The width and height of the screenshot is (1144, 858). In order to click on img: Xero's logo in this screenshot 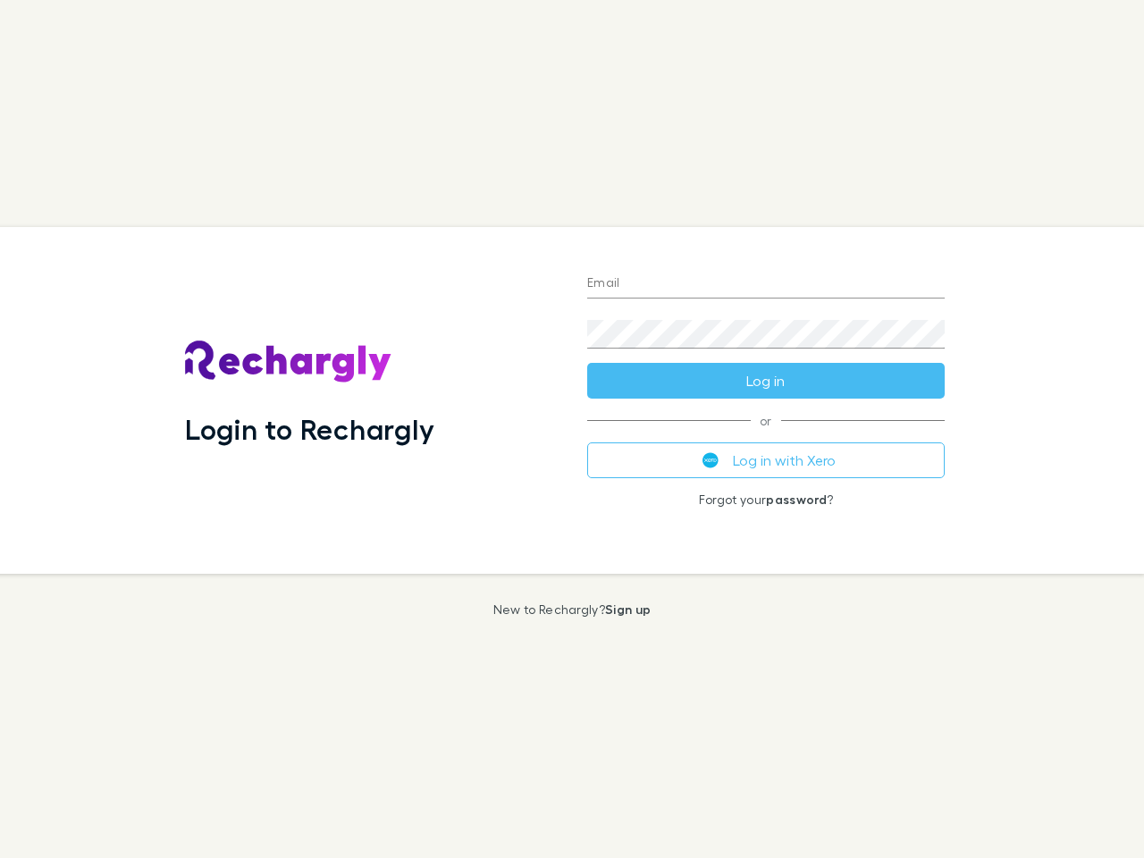, I will do `click(711, 460)`.